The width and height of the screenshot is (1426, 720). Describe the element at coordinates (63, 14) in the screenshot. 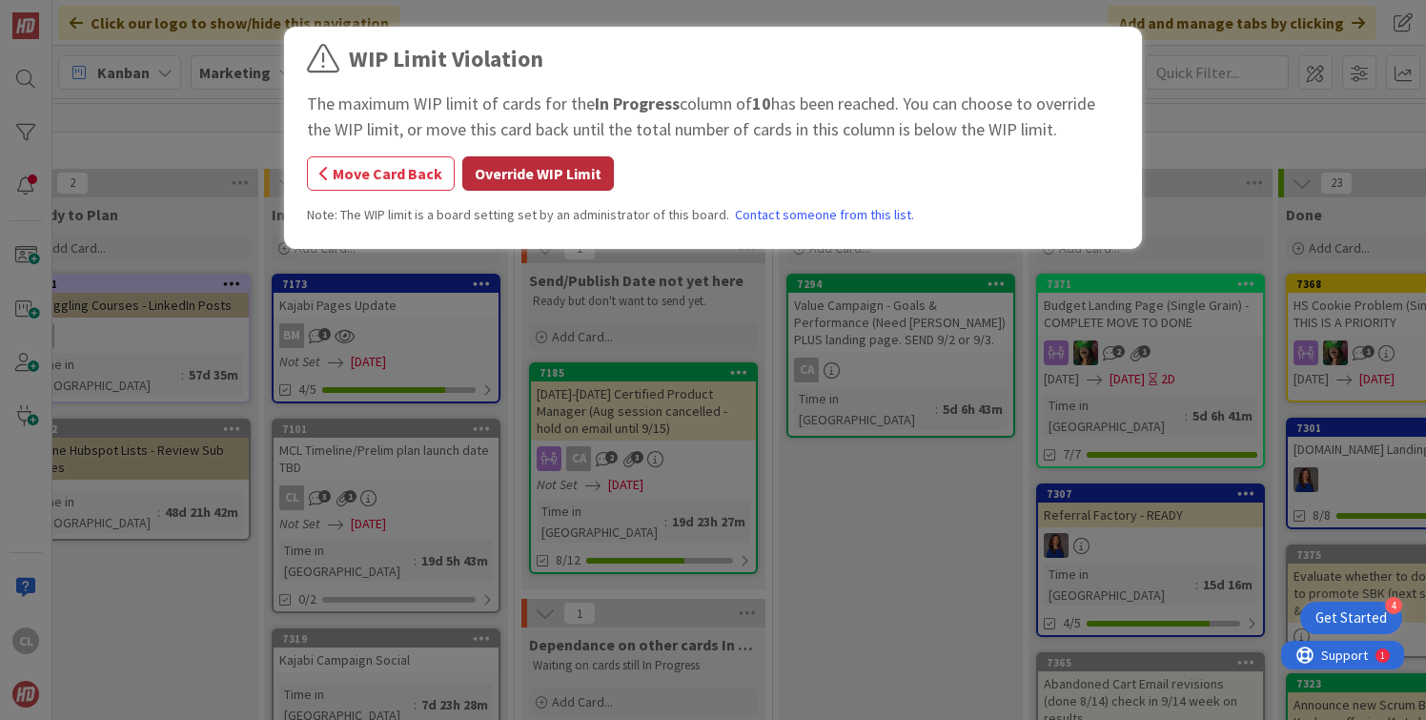

I see `span: Support` at that location.